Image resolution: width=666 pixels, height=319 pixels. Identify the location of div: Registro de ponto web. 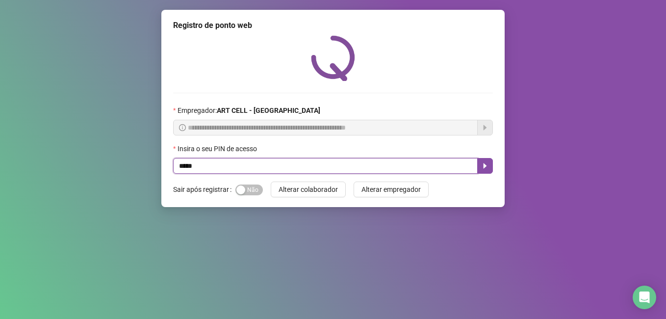
(333, 26).